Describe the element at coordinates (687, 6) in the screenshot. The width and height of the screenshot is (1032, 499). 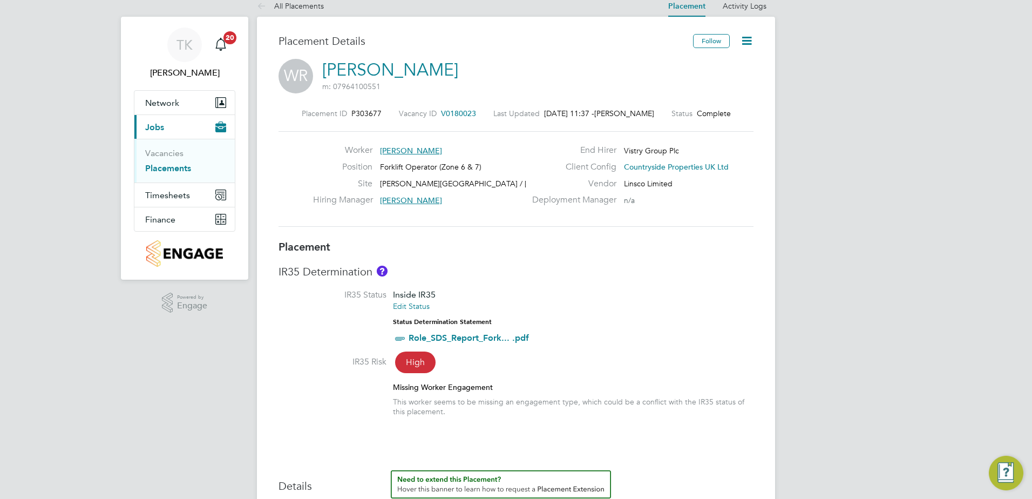
I see `a: Placement` at that location.